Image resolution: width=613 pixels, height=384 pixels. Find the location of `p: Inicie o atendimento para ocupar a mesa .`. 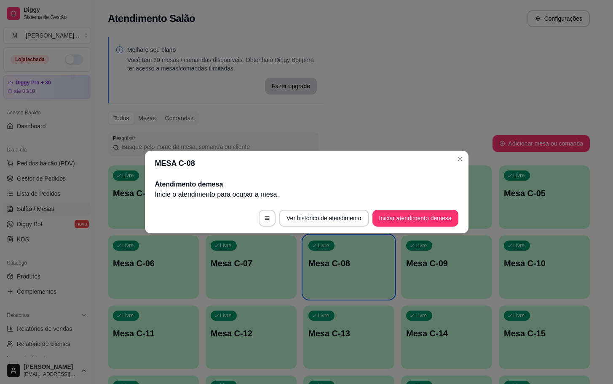

p: Inicie o atendimento para ocupar a mesa . is located at coordinates (307, 194).